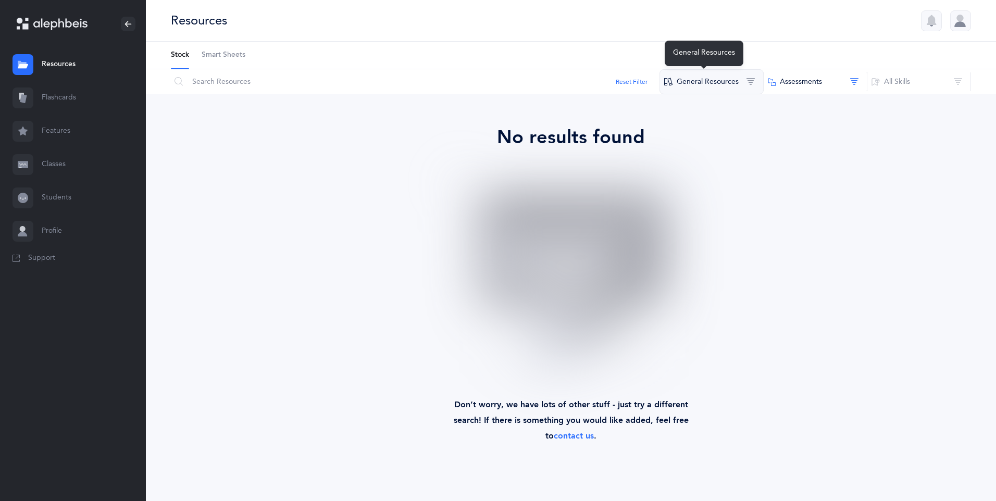  I want to click on button: All Skills, so click(919, 82).